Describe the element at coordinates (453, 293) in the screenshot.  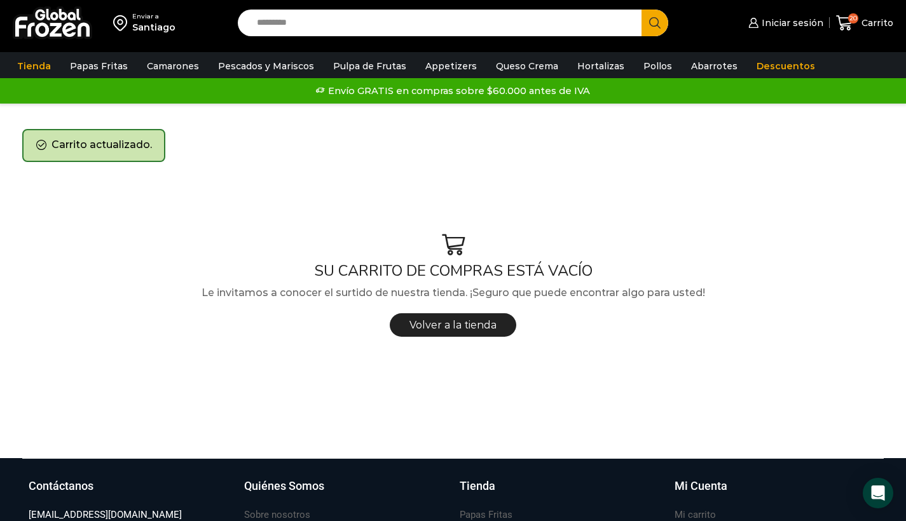
I see `p: Le invitamos a conocer el surtido de nuestra tienda. ¡Seguro que puede encontrar algo para usted!` at that location.